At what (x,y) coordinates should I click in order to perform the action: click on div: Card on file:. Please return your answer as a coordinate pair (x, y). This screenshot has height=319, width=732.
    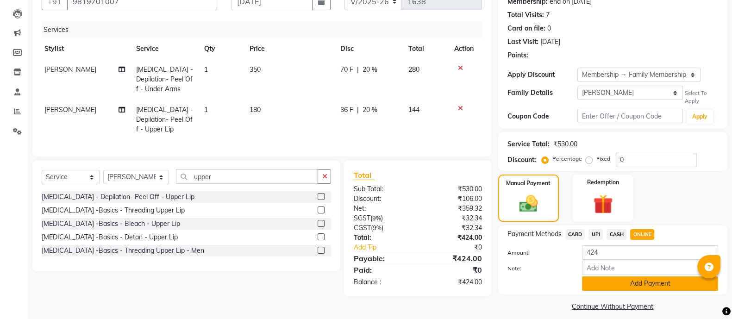
    Looking at the image, I should click on (527, 28).